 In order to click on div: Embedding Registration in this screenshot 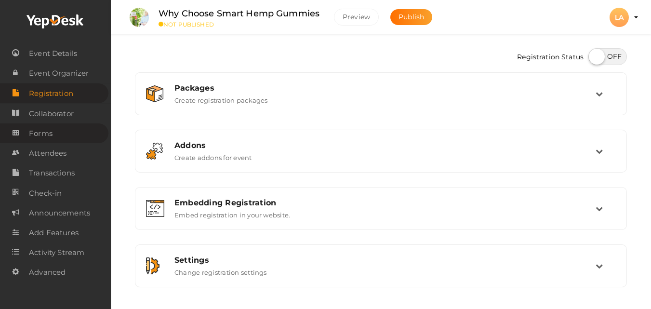, I will do `click(385, 202)`.